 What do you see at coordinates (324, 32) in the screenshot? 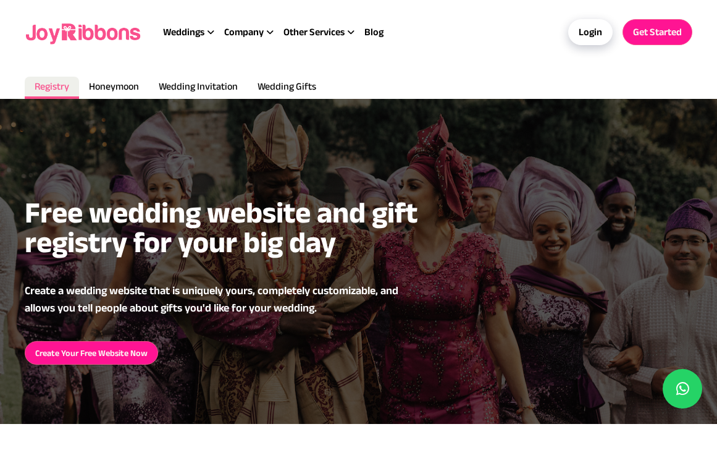
I see `div: Other Services` at bounding box center [324, 32].